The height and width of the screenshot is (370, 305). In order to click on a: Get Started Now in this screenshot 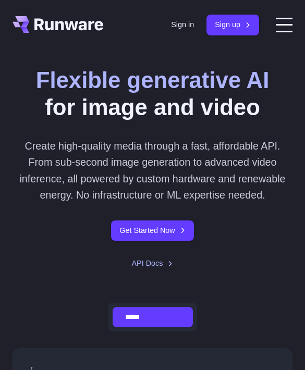, I will do `click(152, 230)`.